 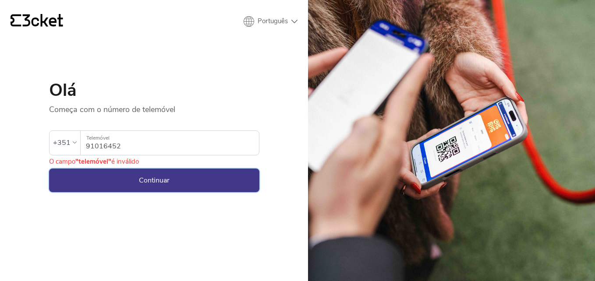 I want to click on b: "telemóvel", so click(x=93, y=162).